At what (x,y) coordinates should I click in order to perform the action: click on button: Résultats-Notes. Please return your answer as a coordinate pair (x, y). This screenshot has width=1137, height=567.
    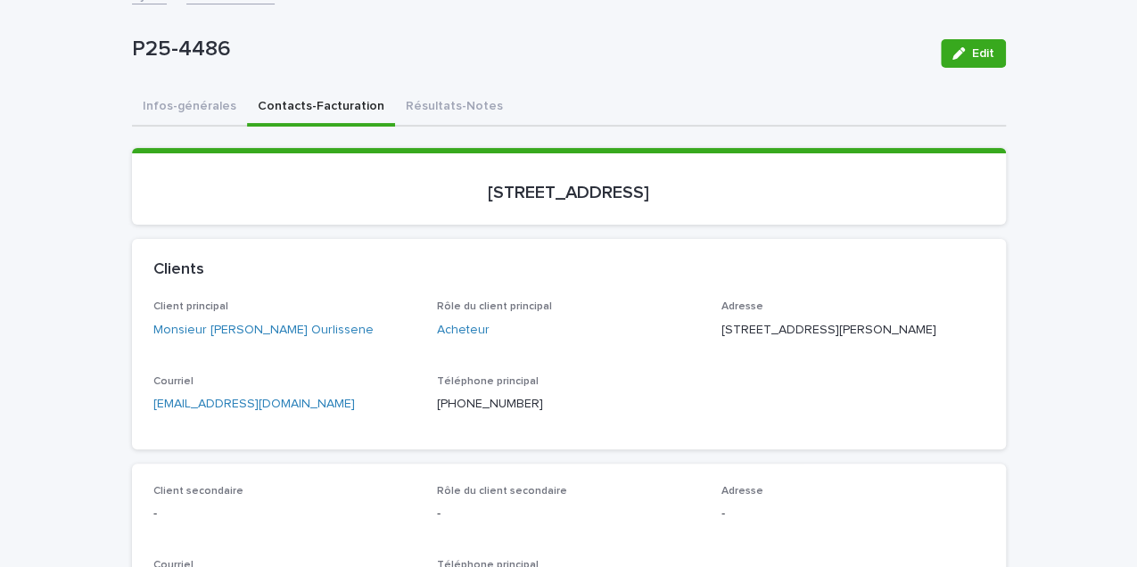
    Looking at the image, I should click on (454, 108).